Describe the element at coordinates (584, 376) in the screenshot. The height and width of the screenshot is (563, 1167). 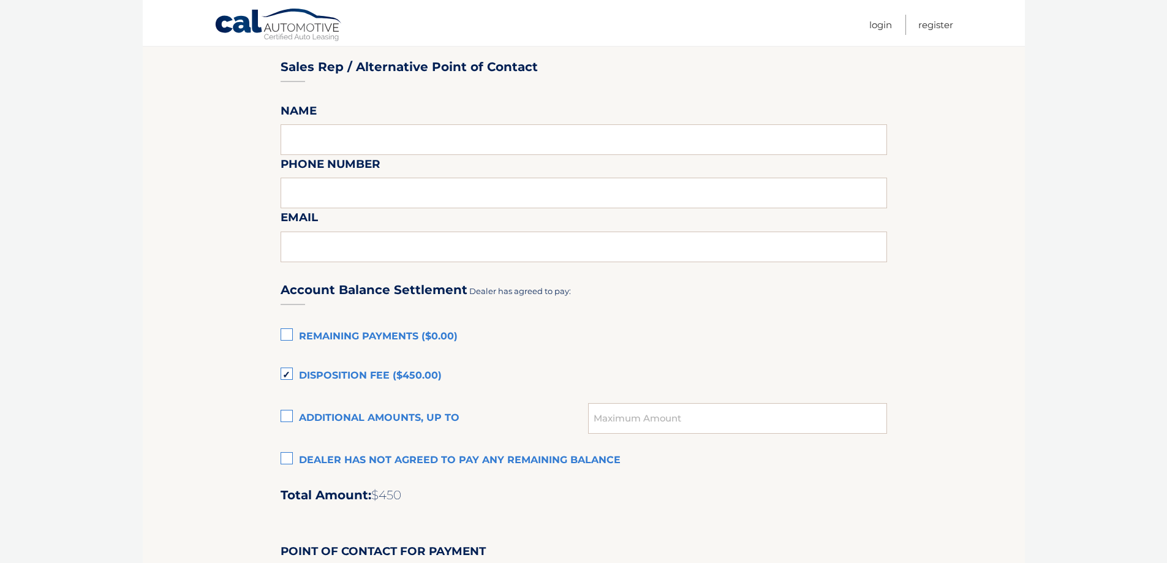
I see `label: Disposition Fee ($450.00)` at that location.